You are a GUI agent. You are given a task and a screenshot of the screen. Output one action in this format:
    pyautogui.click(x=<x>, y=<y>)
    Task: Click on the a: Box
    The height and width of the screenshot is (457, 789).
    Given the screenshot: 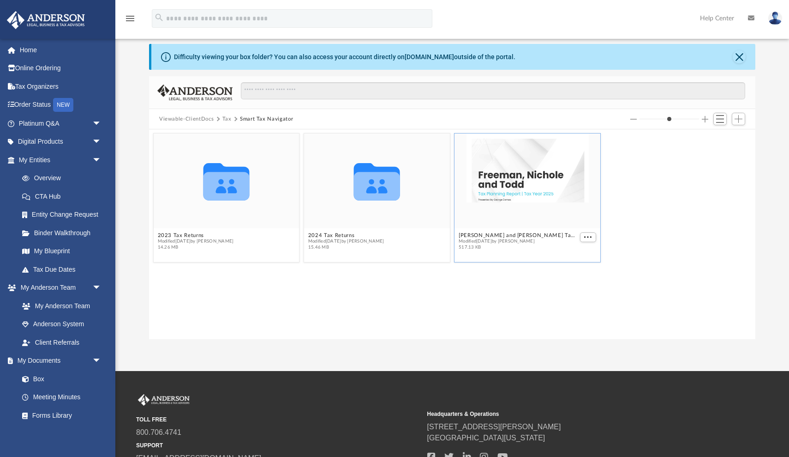 What is the action you would take?
    pyautogui.click(x=60, y=379)
    